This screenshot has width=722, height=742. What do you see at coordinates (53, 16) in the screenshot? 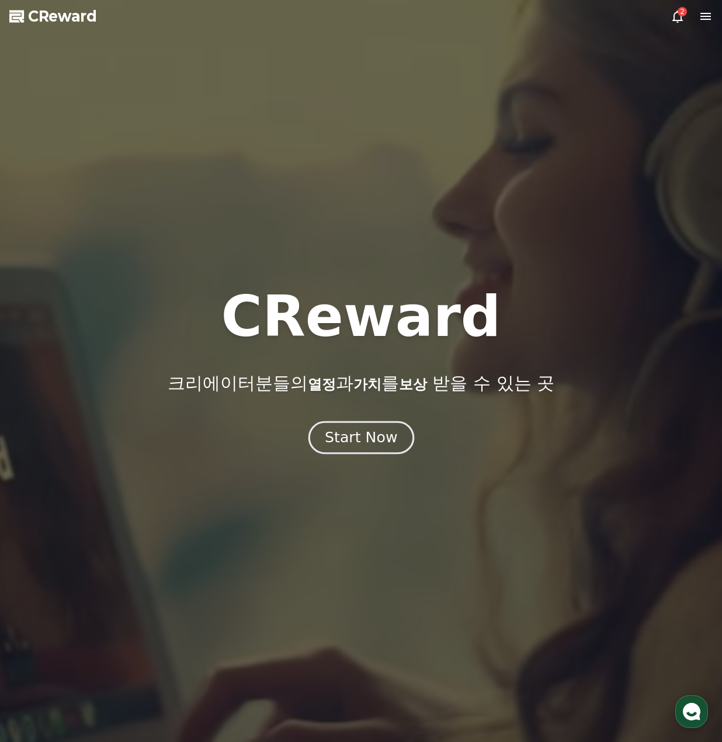
I see `a: CReward` at bounding box center [53, 16].